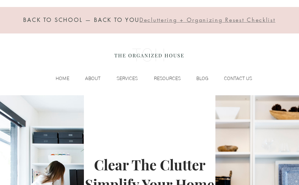 This screenshot has height=185, width=299. What do you see at coordinates (197, 79) in the screenshot?
I see `a: BLOG` at bounding box center [197, 79].